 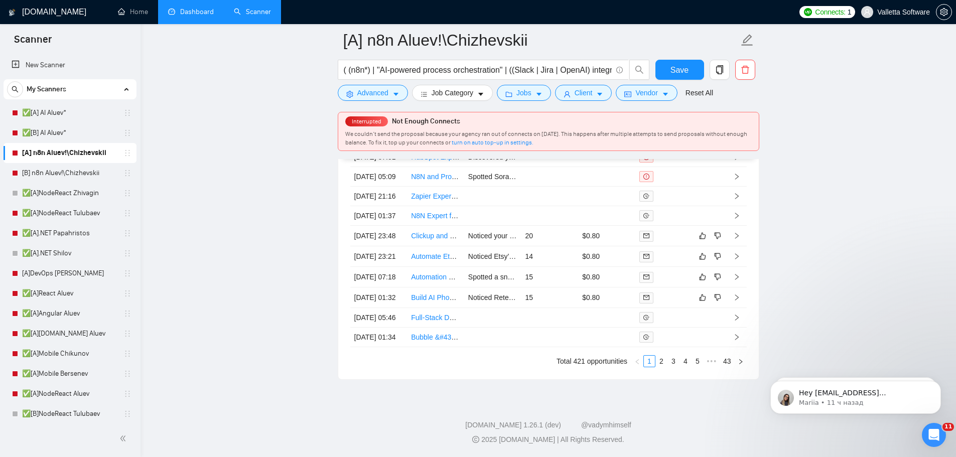 What do you see at coordinates (426, 121) in the screenshot?
I see `span: Not Enough Connects` at bounding box center [426, 121].